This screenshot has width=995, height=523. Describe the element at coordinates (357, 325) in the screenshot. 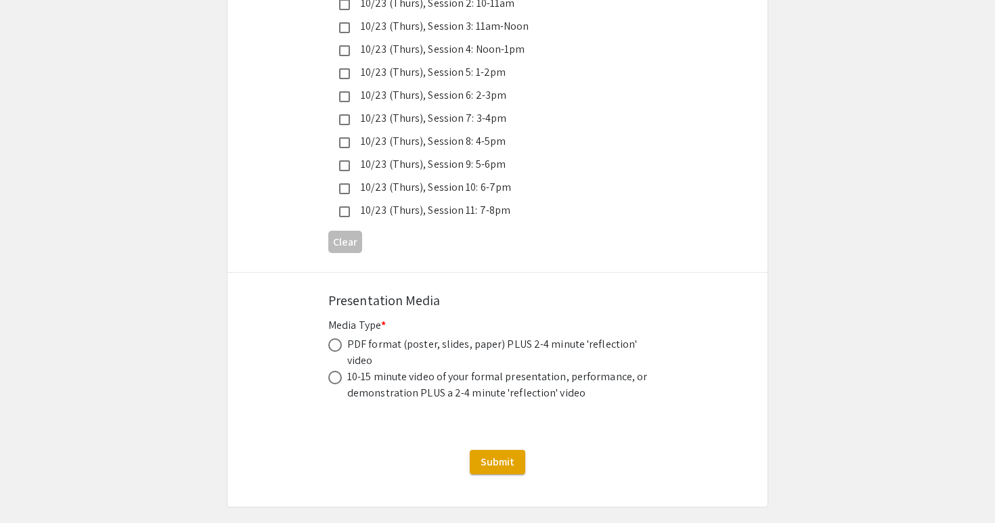

I see `mat-label: Media Type` at that location.